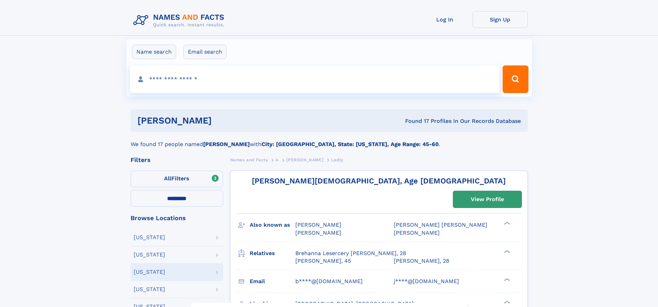 The height and width of the screenshot is (307, 658). What do you see at coordinates (168, 178) in the screenshot?
I see `span: All` at bounding box center [168, 178].